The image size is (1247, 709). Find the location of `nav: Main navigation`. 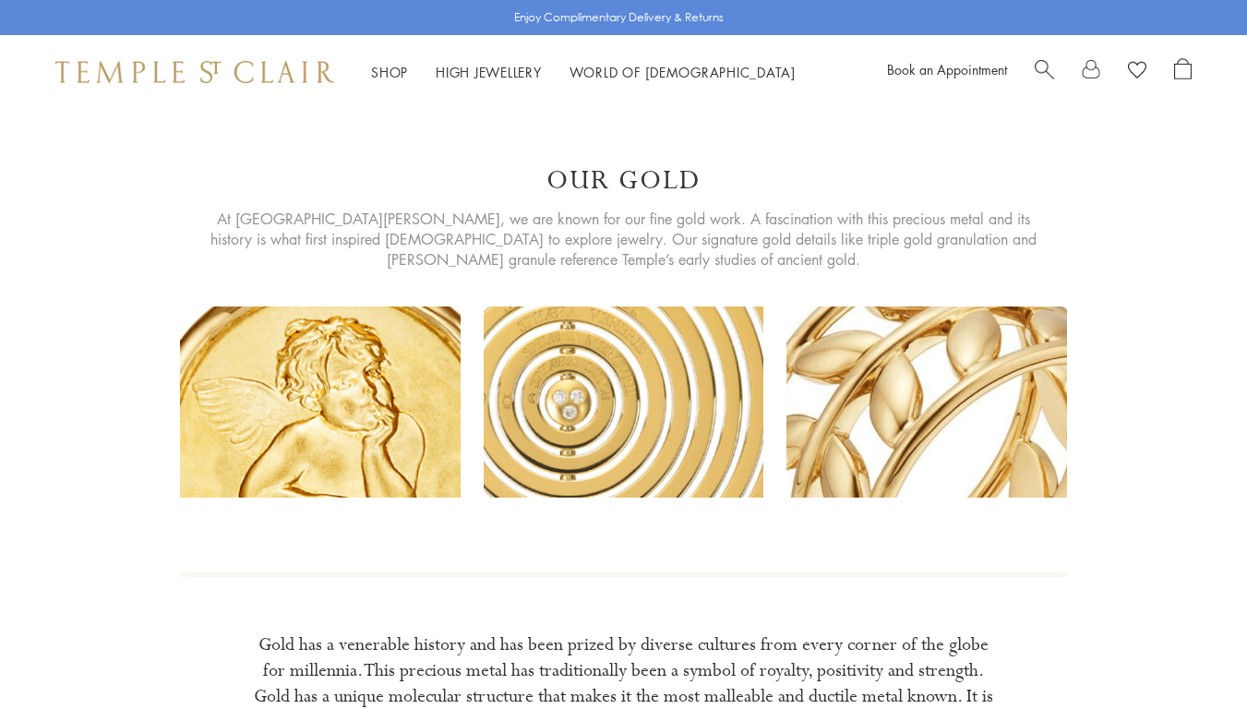

nav: Main navigation is located at coordinates (583, 72).